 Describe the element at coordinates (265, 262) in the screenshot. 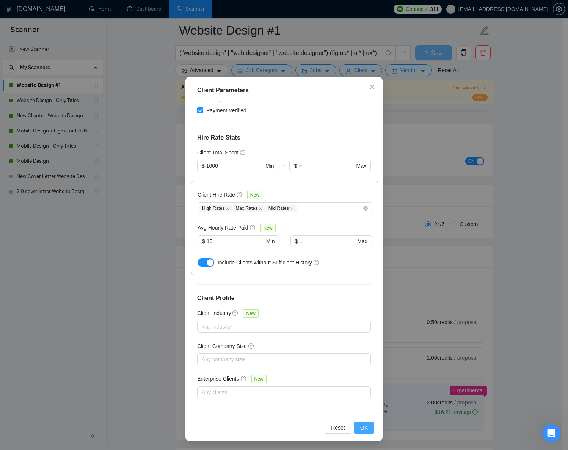

I see `span: Include Clients without Sufficient History` at that location.